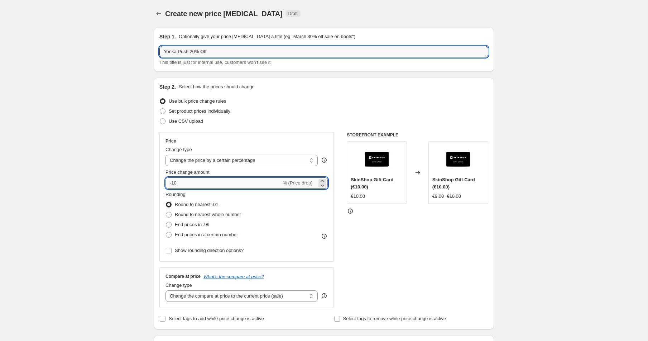 Image resolution: width=648 pixels, height=341 pixels. I want to click on span: Rounding, so click(176, 194).